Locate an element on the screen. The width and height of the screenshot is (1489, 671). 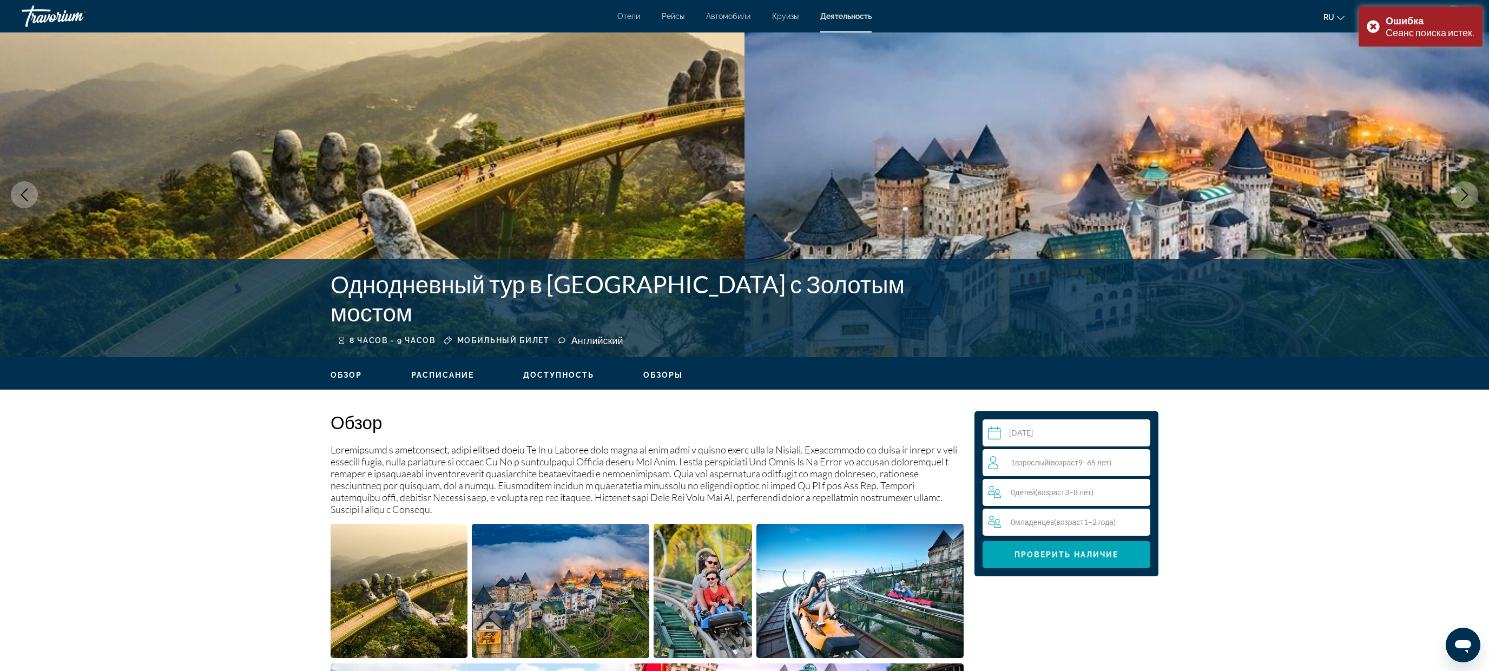
font: Обзоры is located at coordinates (663, 375).